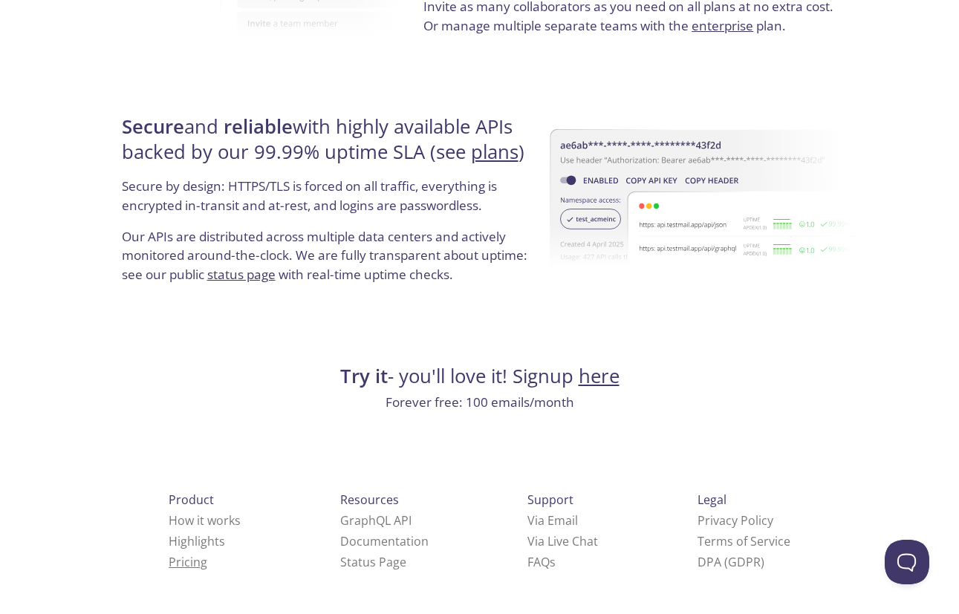  Describe the element at coordinates (153, 126) in the screenshot. I see `strong: Secure` at that location.